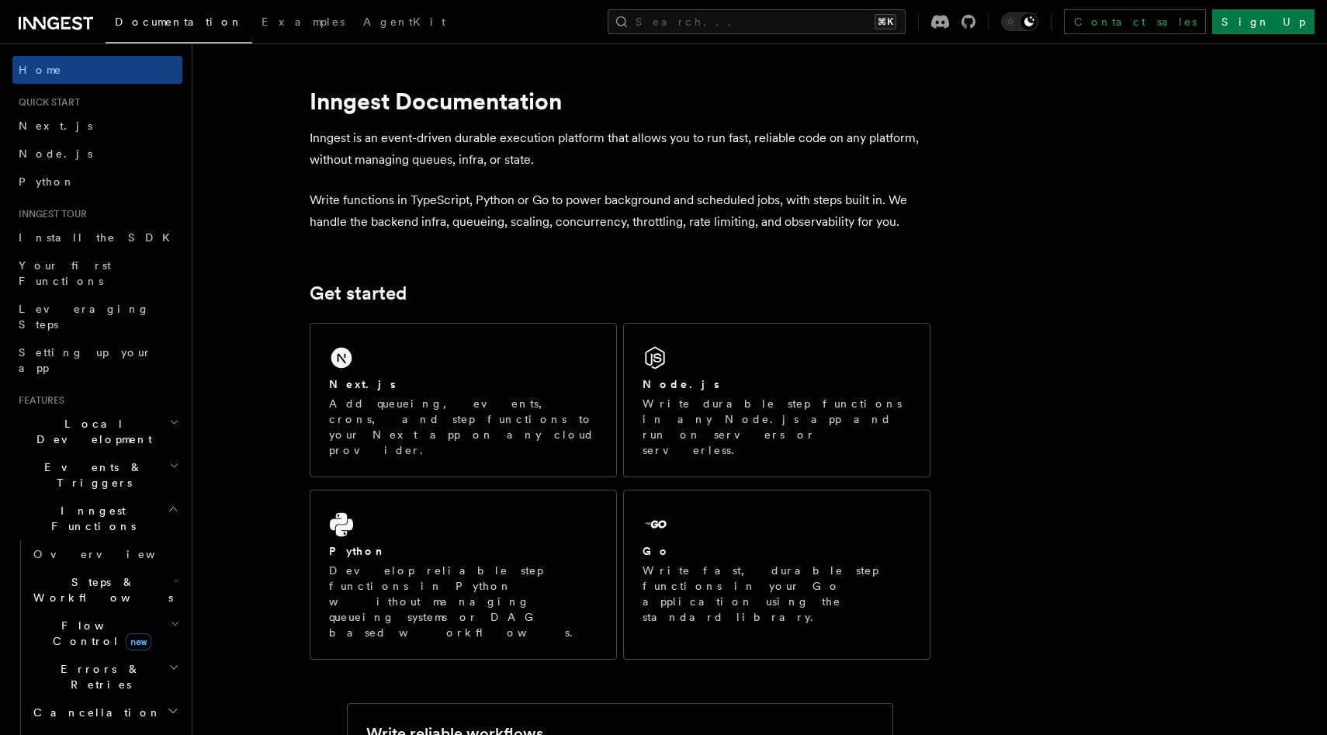 Image resolution: width=1327 pixels, height=735 pixels. I want to click on p: Write functions in TypeScript, Python or Go to power background and scheduled jobs, with steps bu..., so click(620, 211).